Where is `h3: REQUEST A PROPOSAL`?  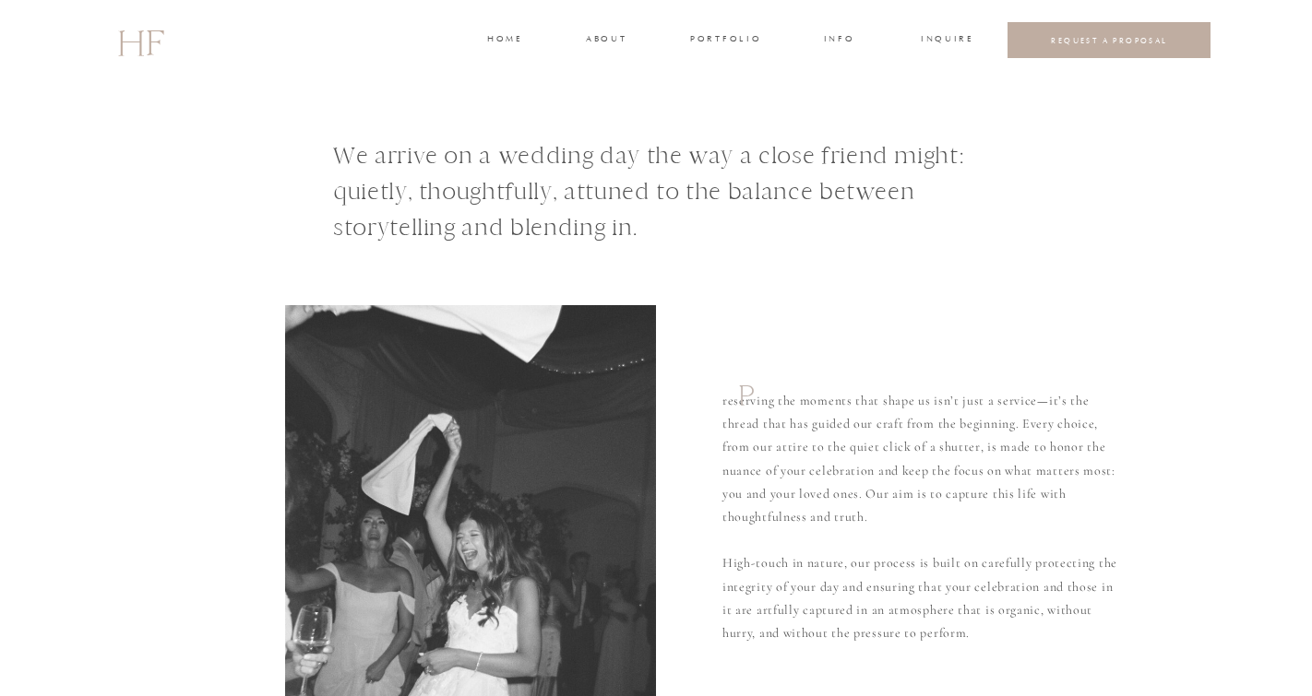 h3: REQUEST A PROPOSAL is located at coordinates (1109, 40).